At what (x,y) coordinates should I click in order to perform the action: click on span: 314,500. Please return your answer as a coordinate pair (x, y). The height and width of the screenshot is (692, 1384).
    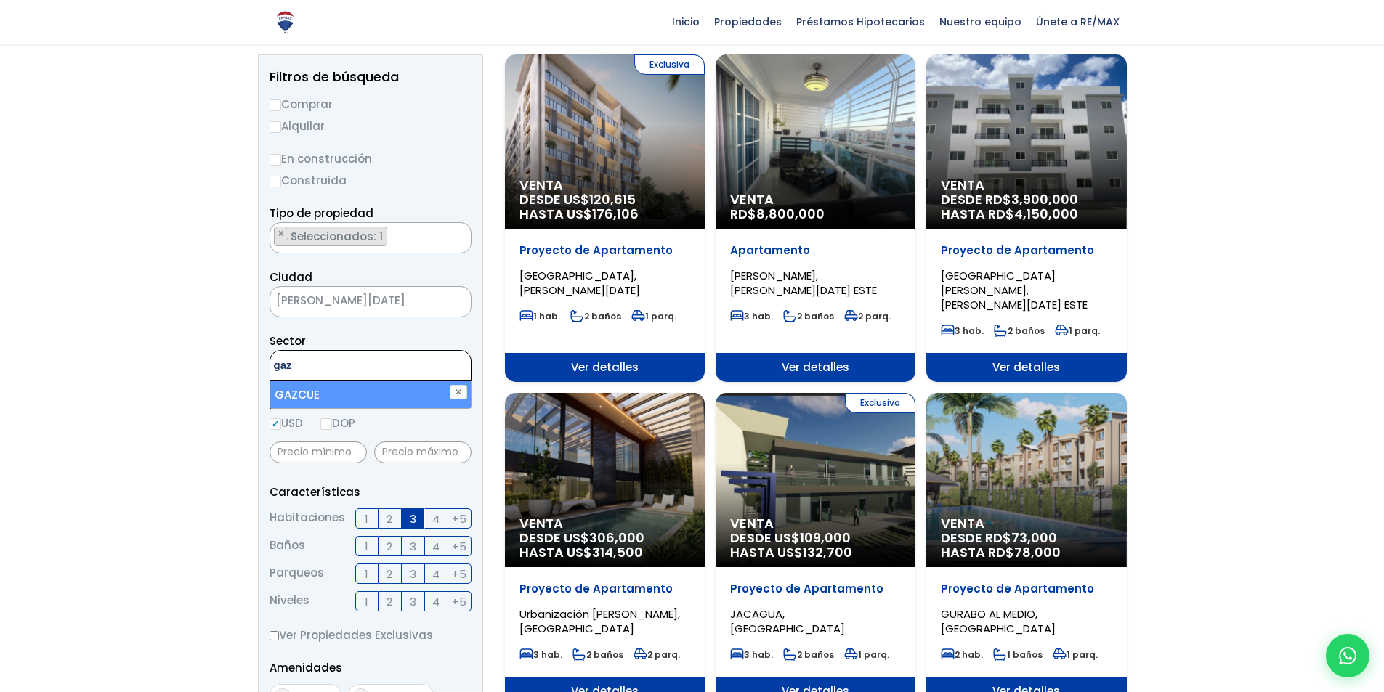
    Looking at the image, I should click on (617, 552).